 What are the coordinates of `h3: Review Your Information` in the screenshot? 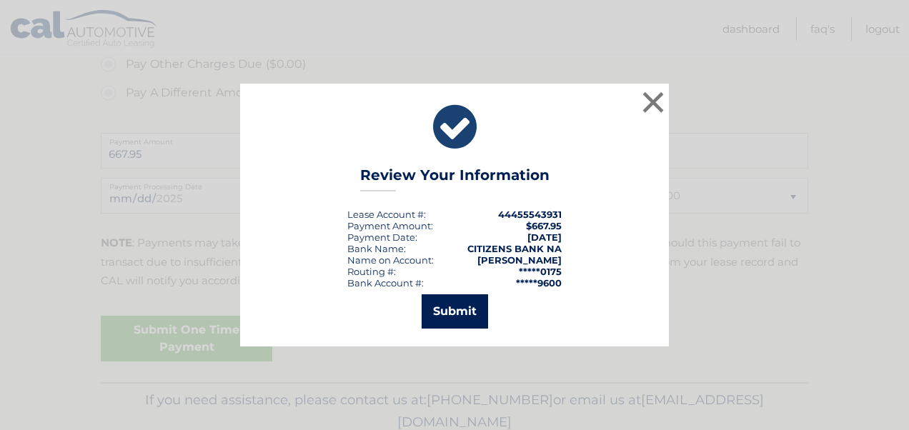 It's located at (454, 179).